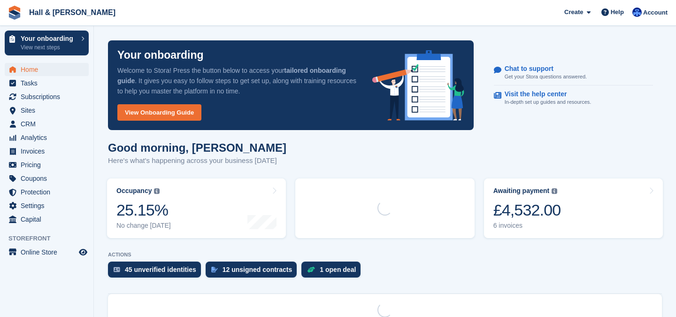  Describe the element at coordinates (257, 270) in the screenshot. I see `div: 12 unsigned contracts` at that location.